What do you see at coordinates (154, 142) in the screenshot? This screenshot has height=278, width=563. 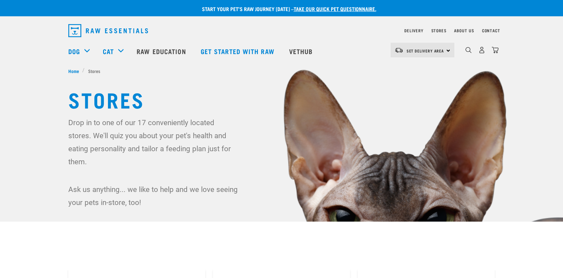 I see `p: Drop in to one of our 17 conveniently located stores. We'll quiz you about your pet's health and ...` at bounding box center [154, 142].